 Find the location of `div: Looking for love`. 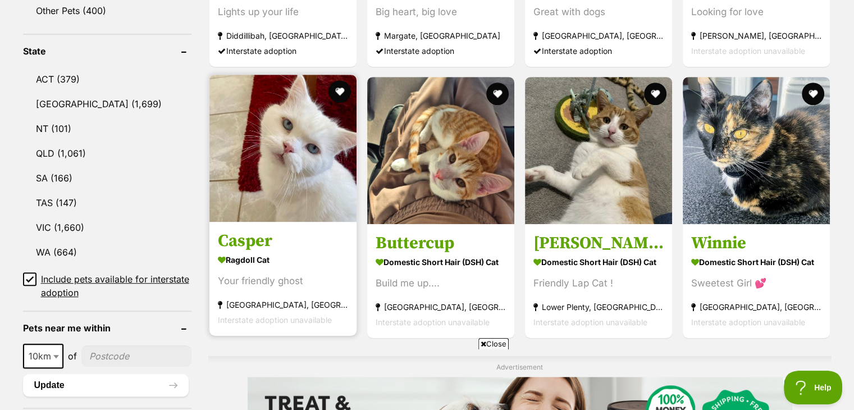

div: Looking for love is located at coordinates (757, 11).